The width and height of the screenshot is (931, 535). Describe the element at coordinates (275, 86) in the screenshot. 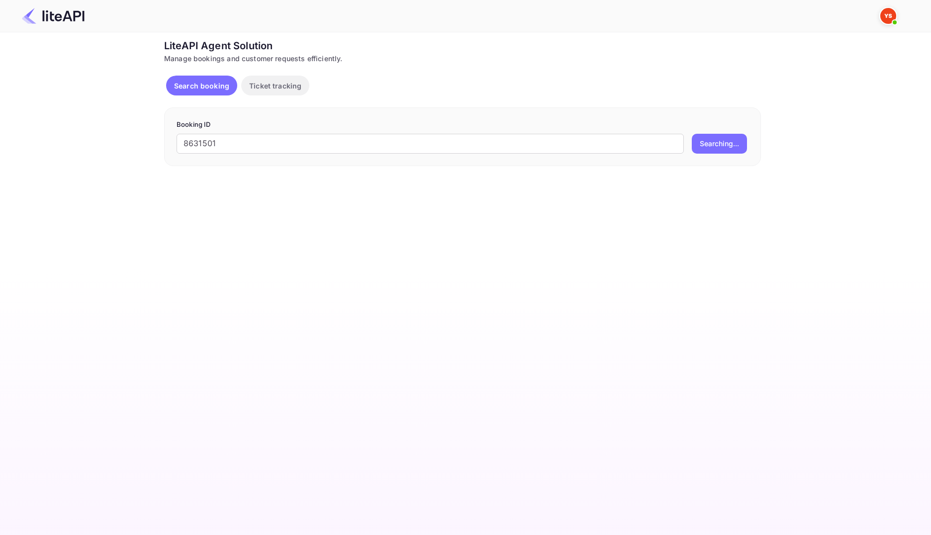

I see `p: Ticket tracking` at that location.